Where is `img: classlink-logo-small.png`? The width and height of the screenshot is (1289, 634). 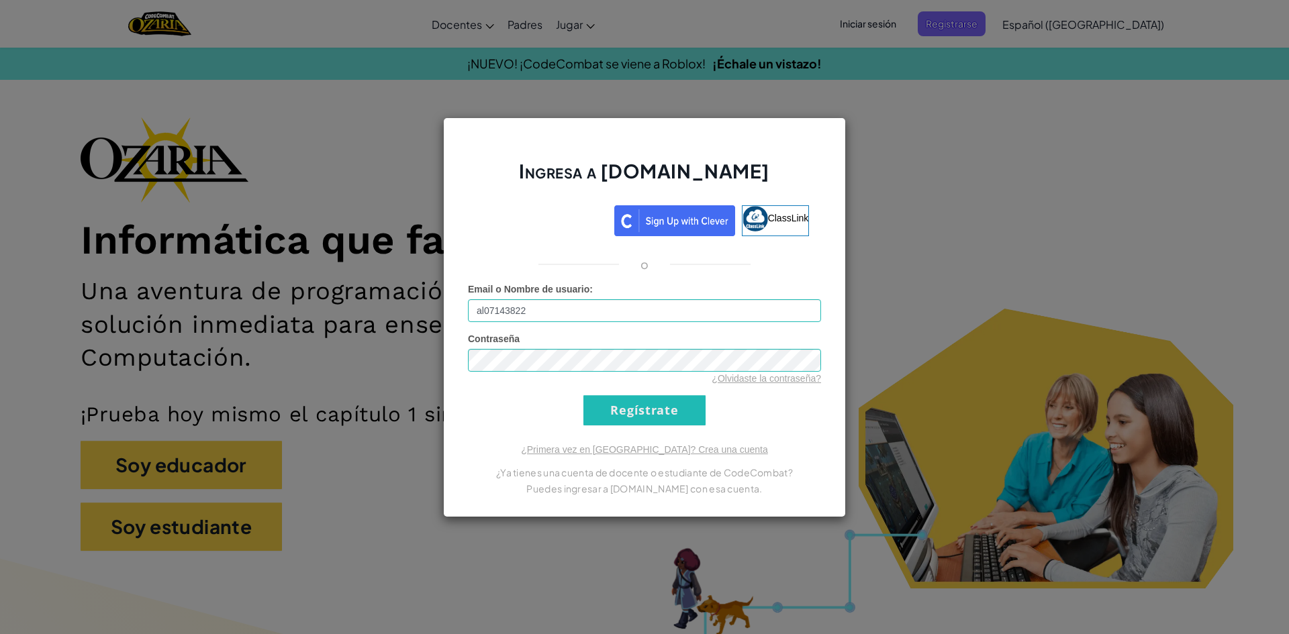
img: classlink-logo-small.png is located at coordinates (755, 219).